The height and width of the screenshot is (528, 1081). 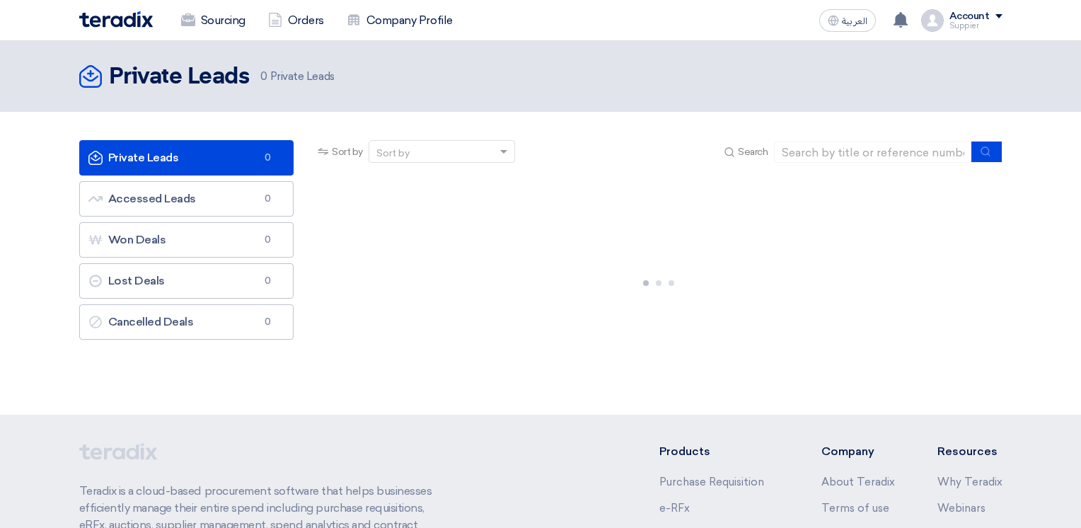 What do you see at coordinates (855, 508) in the screenshot?
I see `a: Terms of use` at bounding box center [855, 508].